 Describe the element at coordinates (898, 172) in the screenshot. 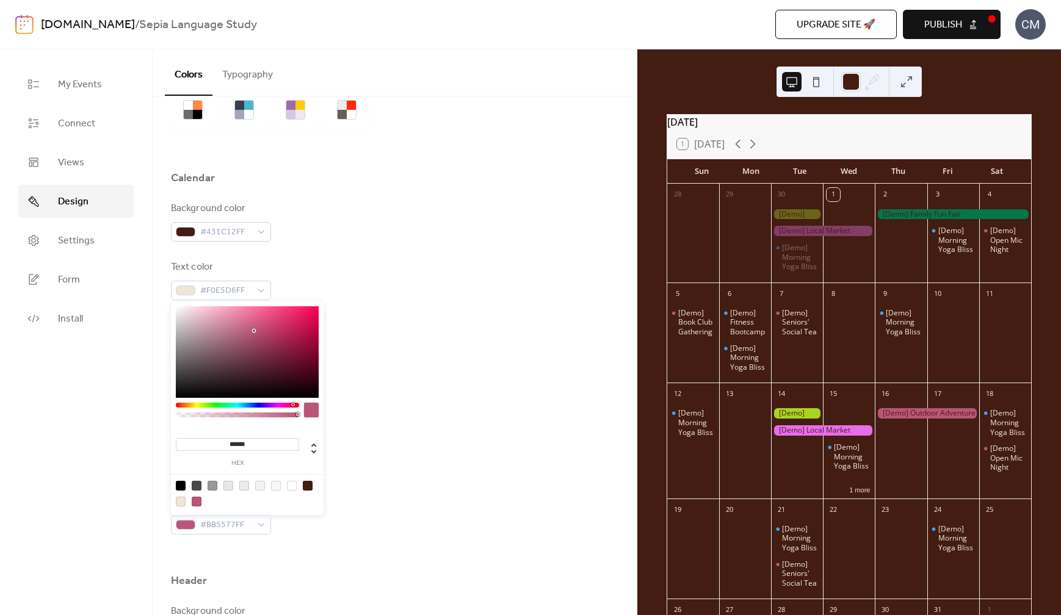

I see `div: Thu` at that location.